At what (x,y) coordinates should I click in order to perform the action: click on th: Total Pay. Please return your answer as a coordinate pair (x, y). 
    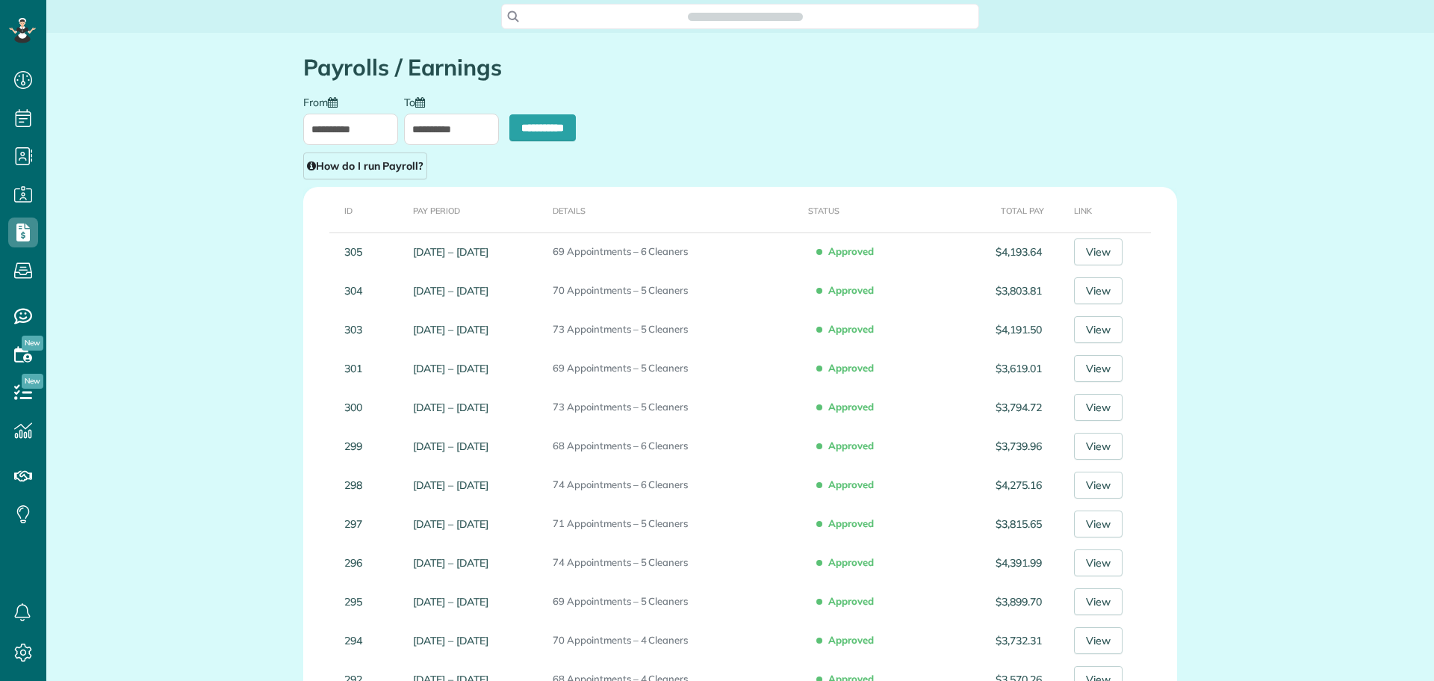
    Looking at the image, I should click on (992, 209).